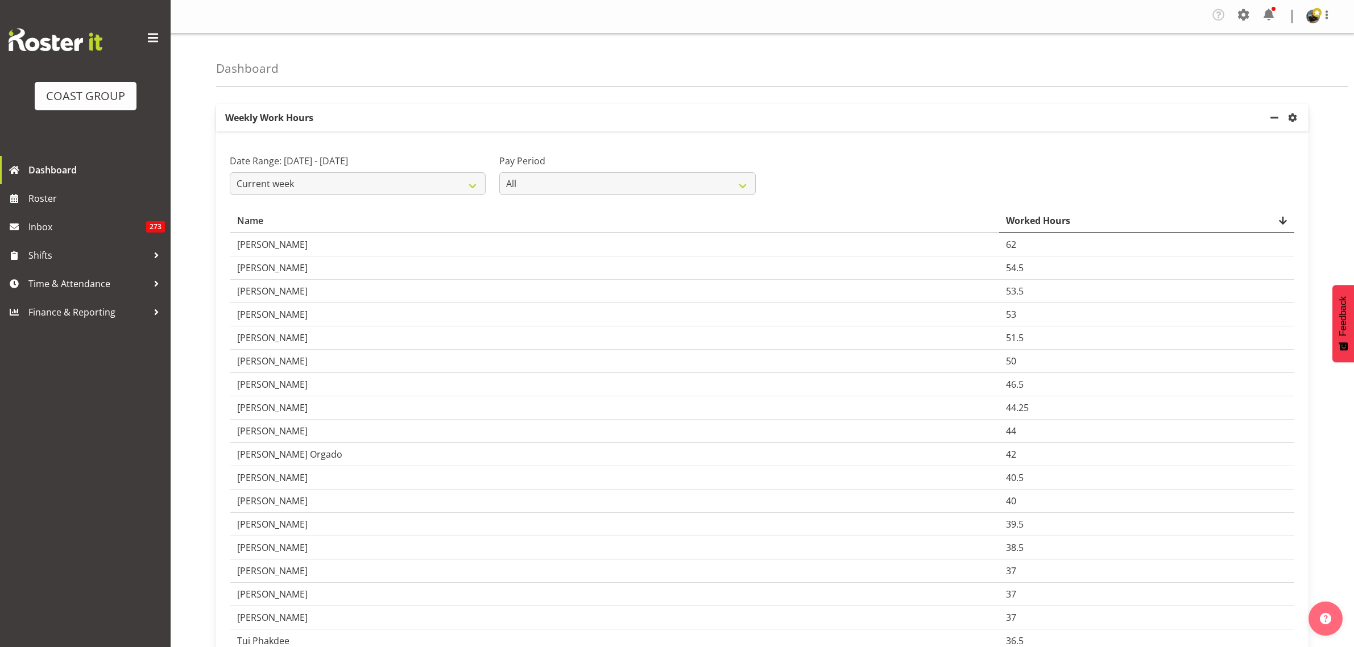 This screenshot has height=647, width=1354. What do you see at coordinates (55, 40) in the screenshot?
I see `img: Rosterit website logo` at bounding box center [55, 40].